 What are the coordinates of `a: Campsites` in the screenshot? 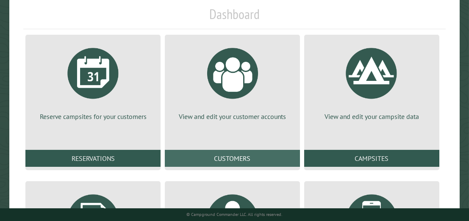 It's located at (372, 159).